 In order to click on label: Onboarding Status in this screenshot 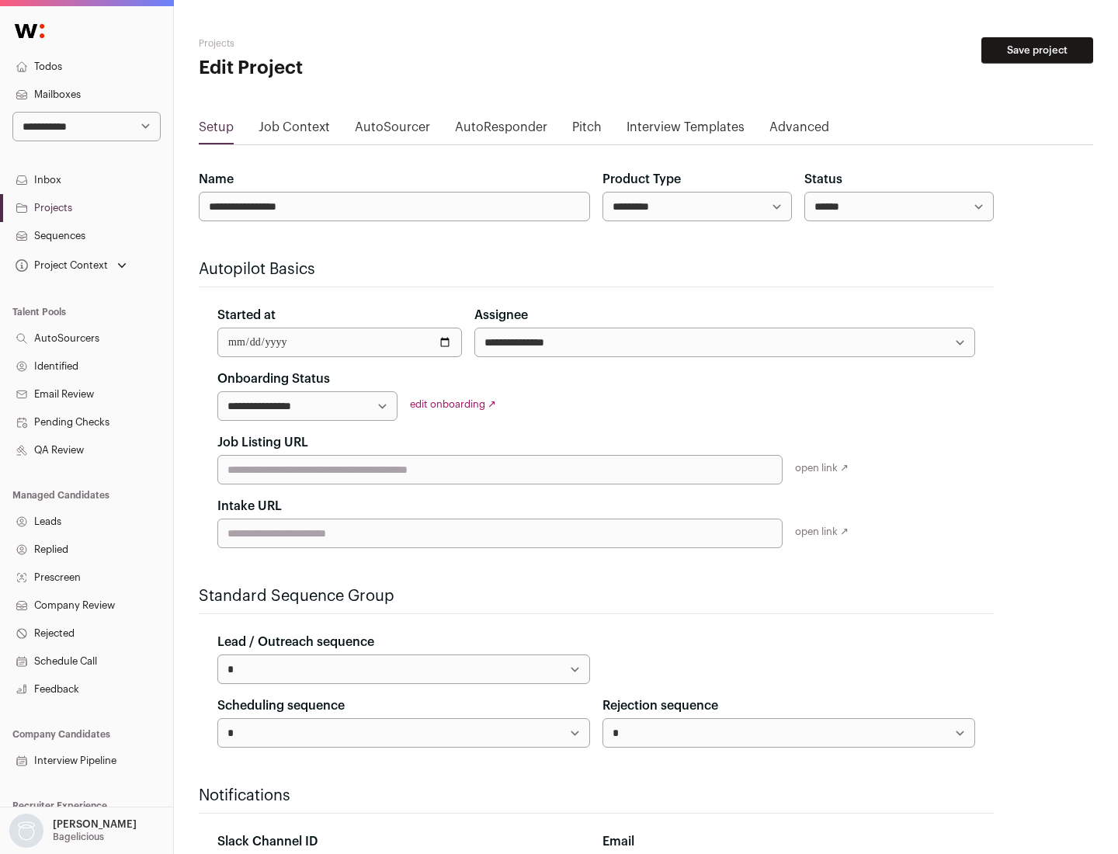, I will do `click(273, 379)`.